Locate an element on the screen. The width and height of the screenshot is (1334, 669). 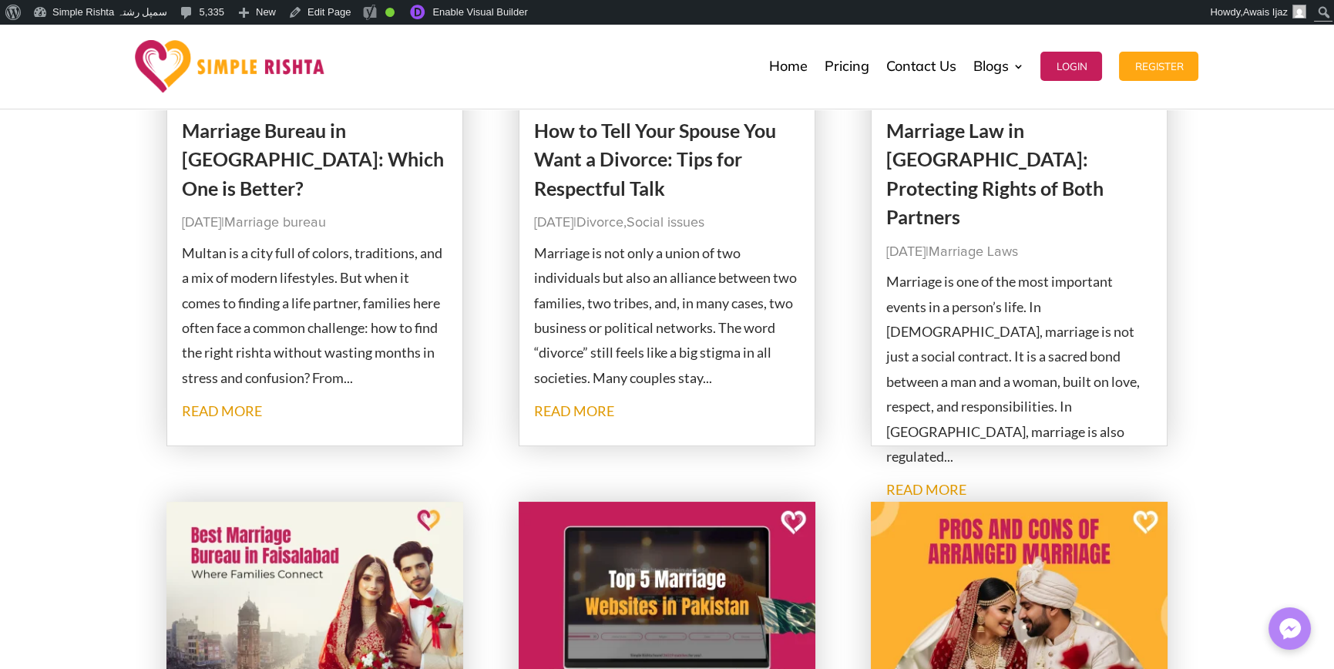
button: Register is located at coordinates (1158, 66).